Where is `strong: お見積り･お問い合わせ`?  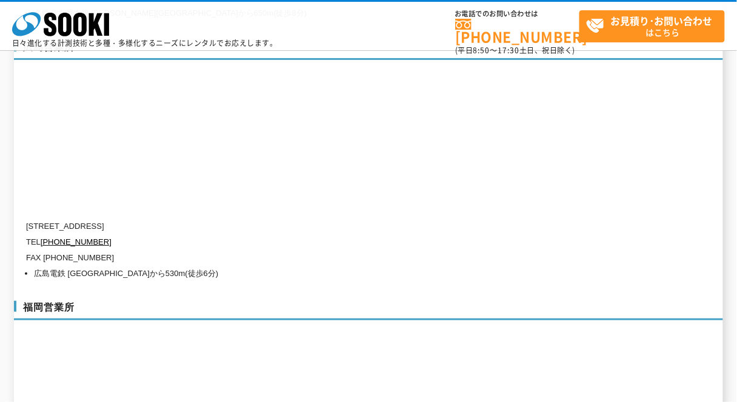 strong: お見積り･お問い合わせ is located at coordinates (661, 21).